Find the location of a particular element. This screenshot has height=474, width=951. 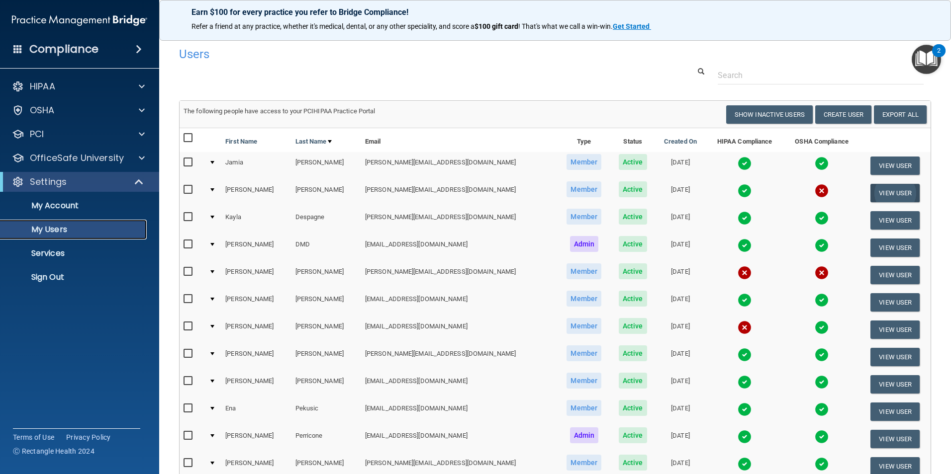

p: PCI is located at coordinates (37, 134).